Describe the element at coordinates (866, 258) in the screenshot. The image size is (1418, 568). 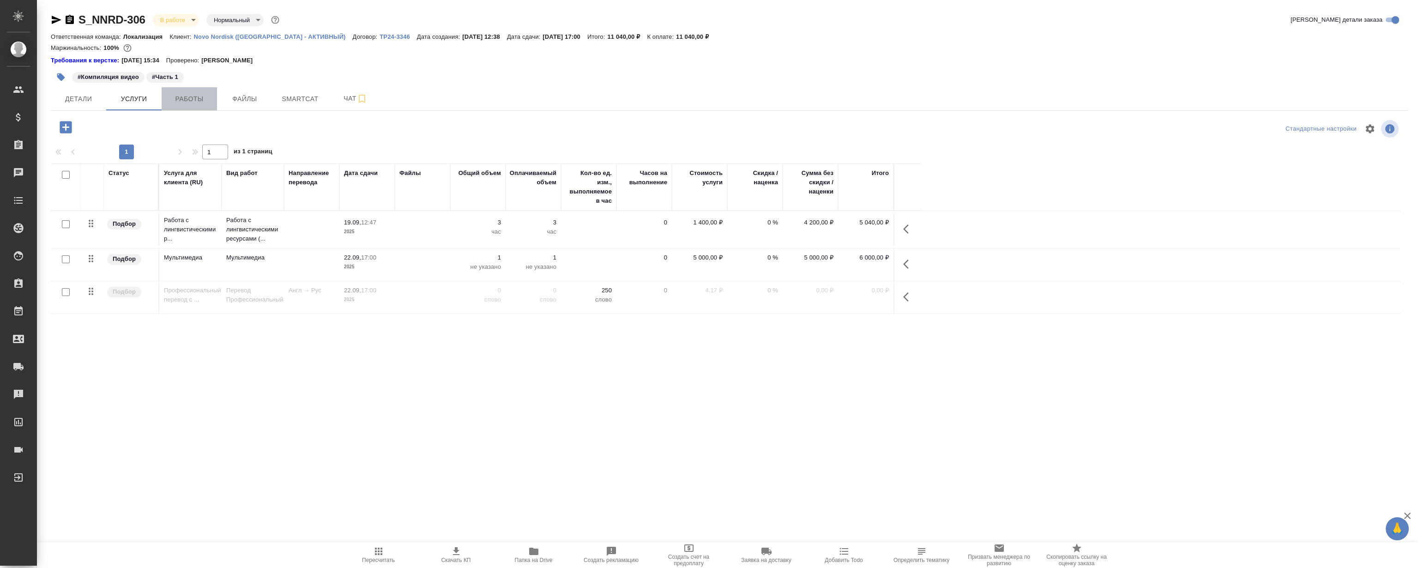
I see `p: 6 000,00 ₽` at that location.